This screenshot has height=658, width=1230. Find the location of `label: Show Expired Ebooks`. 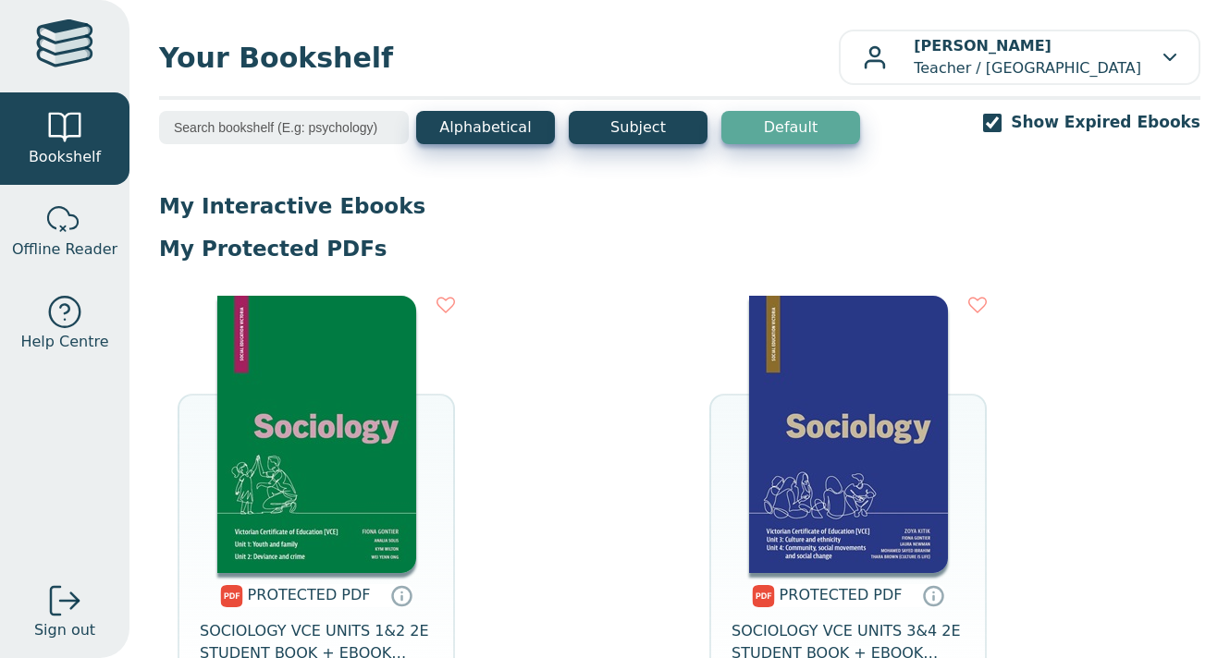

label: Show Expired Ebooks is located at coordinates (1105, 122).